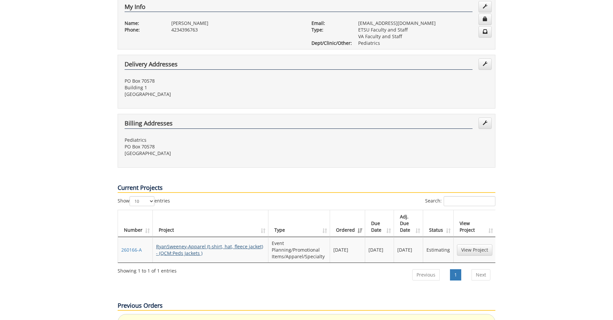 The width and height of the screenshot is (613, 320). Describe the element at coordinates (213, 88) in the screenshot. I see `p: Building 1` at that location.